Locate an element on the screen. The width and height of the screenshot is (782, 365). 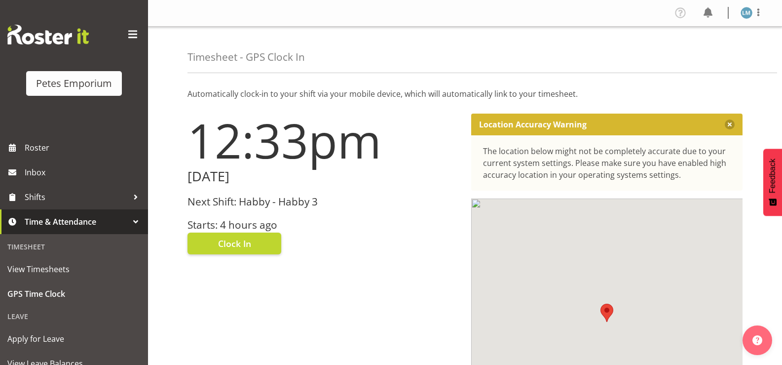
h3: Starts: 4 hours ago is located at coordinates (323, 225).